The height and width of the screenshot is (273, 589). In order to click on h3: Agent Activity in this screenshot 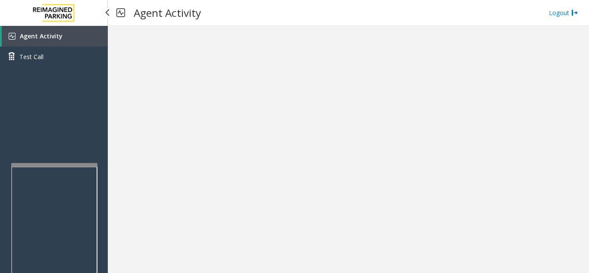, I will do `click(167, 12)`.